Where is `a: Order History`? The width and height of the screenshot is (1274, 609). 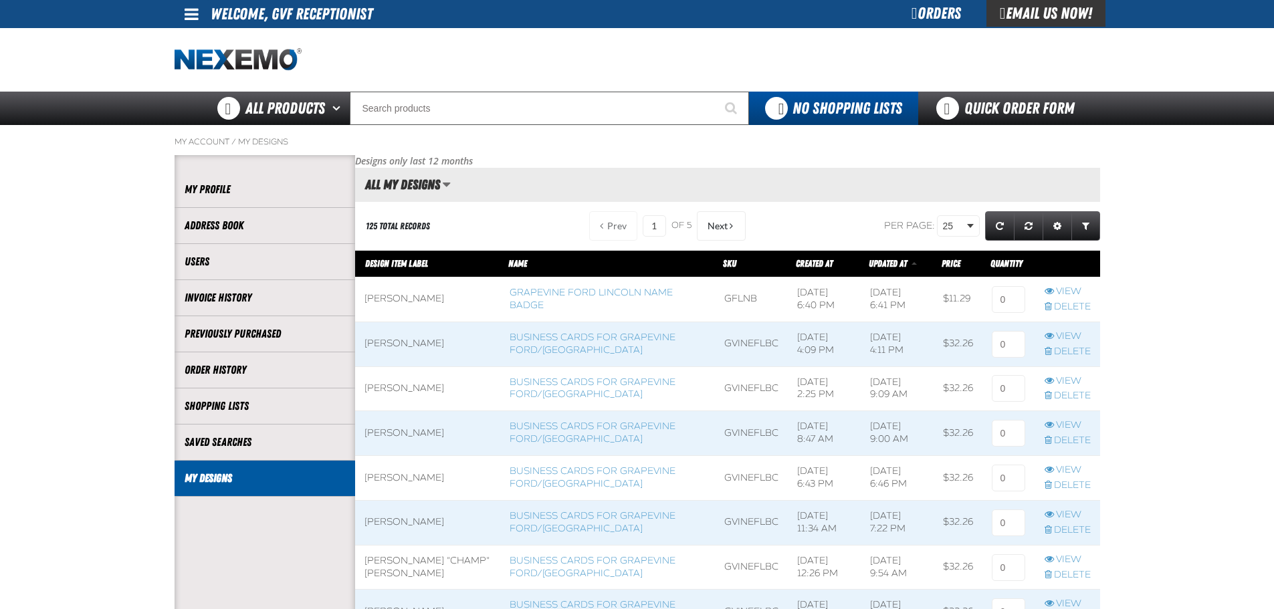 a: Order History is located at coordinates (265, 370).